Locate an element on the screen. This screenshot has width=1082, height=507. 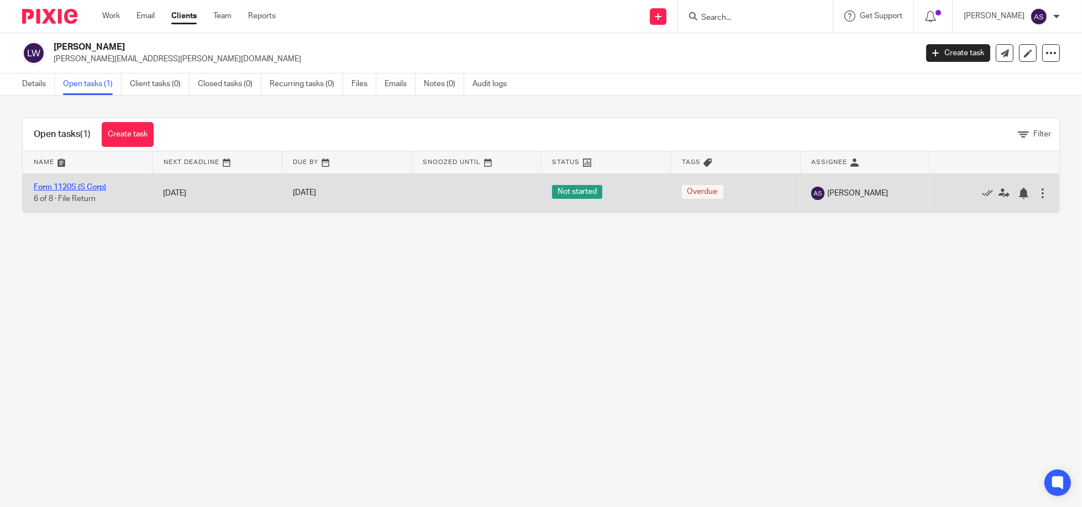
span: Not started is located at coordinates (577, 192).